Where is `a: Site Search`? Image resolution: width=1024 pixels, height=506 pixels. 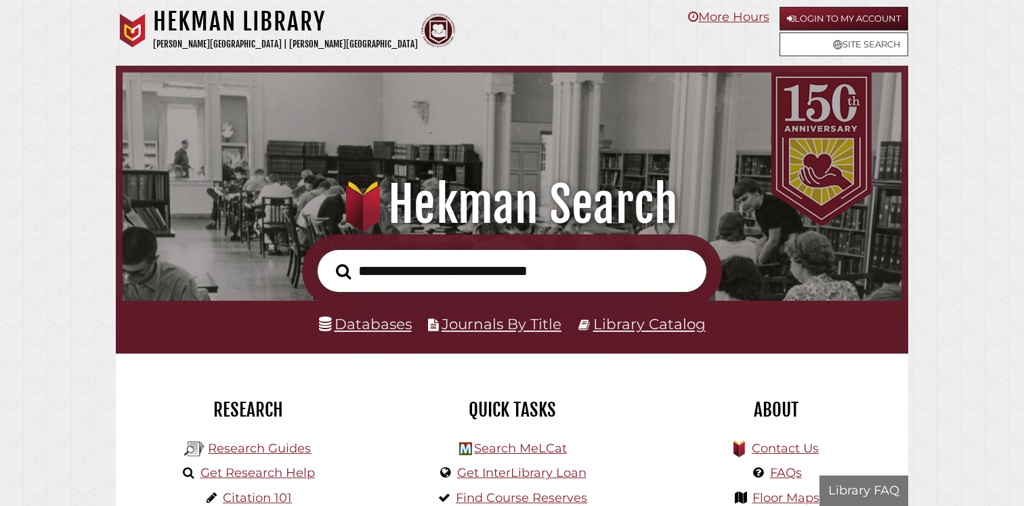 a: Site Search is located at coordinates (844, 44).